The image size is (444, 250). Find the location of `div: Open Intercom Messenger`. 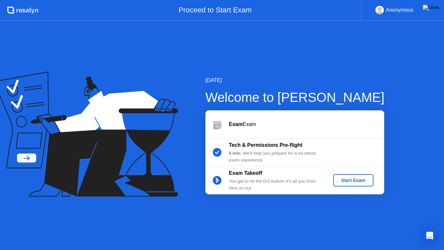

div: Open Intercom Messenger is located at coordinates (430, 236).